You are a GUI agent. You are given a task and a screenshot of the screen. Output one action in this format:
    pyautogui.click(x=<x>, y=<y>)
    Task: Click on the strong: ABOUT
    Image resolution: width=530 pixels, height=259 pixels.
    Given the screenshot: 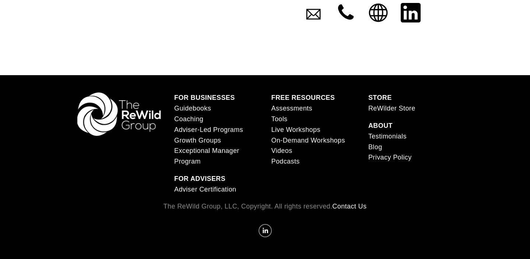 What is the action you would take?
    pyautogui.click(x=381, y=126)
    